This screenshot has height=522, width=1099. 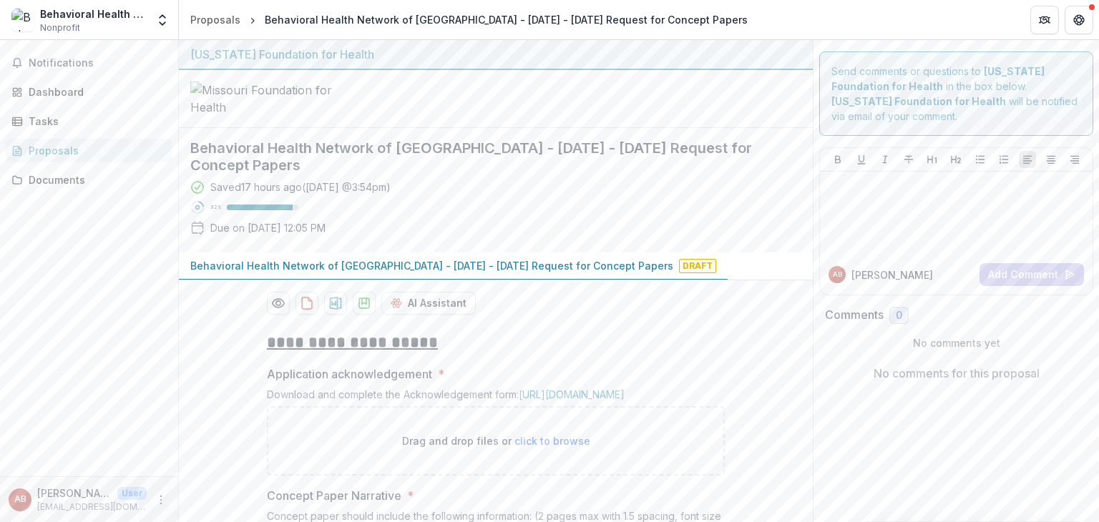 I want to click on span: 0, so click(x=899, y=316).